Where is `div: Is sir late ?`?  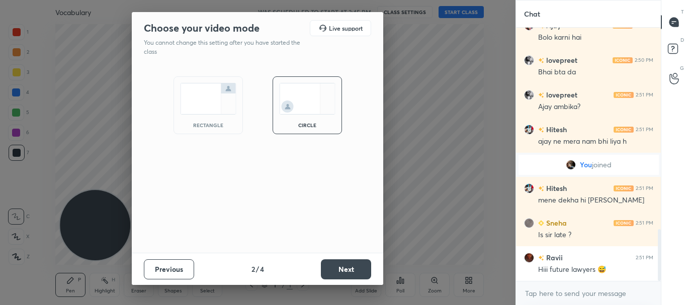 div: Is sir late ? is located at coordinates (596, 235).